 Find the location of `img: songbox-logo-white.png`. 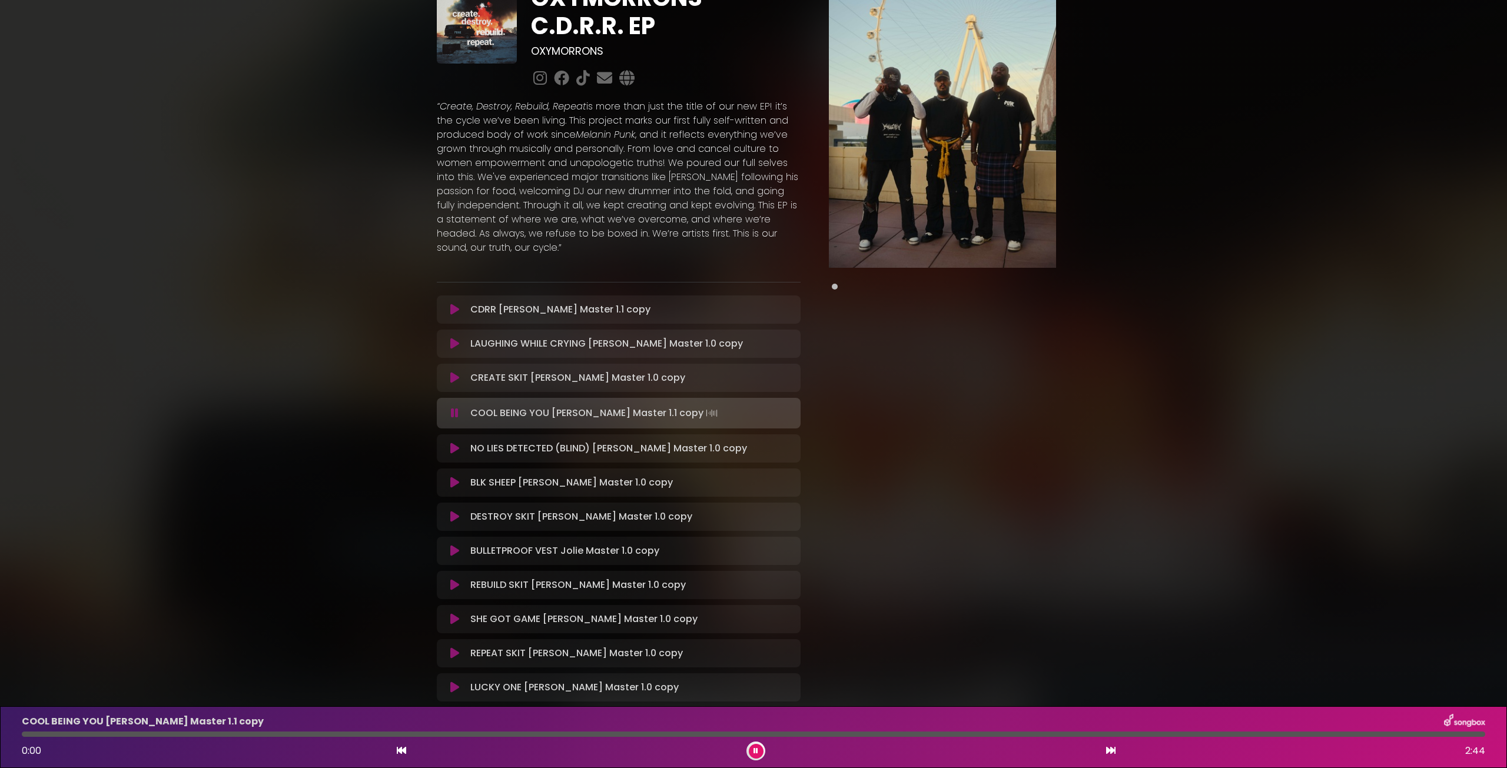

img: songbox-logo-white.png is located at coordinates (1465, 722).